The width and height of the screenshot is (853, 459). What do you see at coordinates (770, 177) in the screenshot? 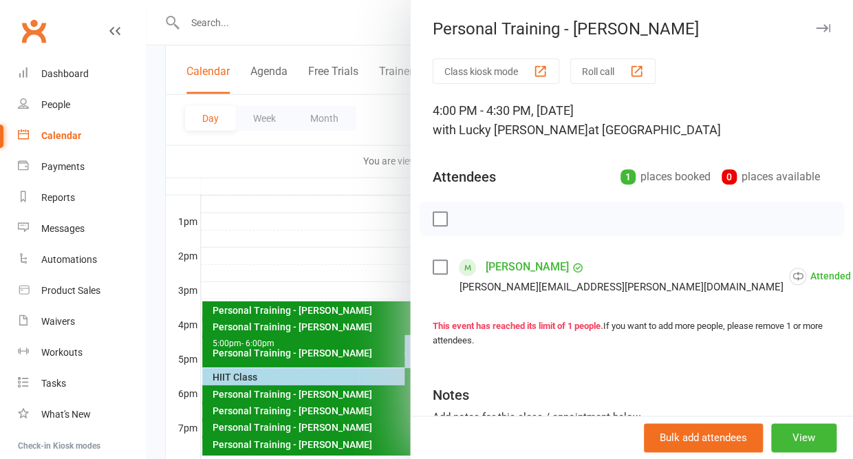
I see `div: places available` at bounding box center [770, 177].